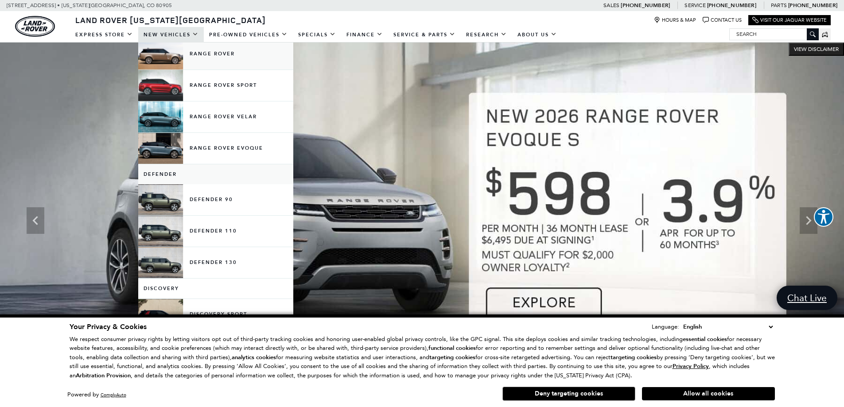  Describe the element at coordinates (316, 35) in the screenshot. I see `nav: Main Navigation` at that location.